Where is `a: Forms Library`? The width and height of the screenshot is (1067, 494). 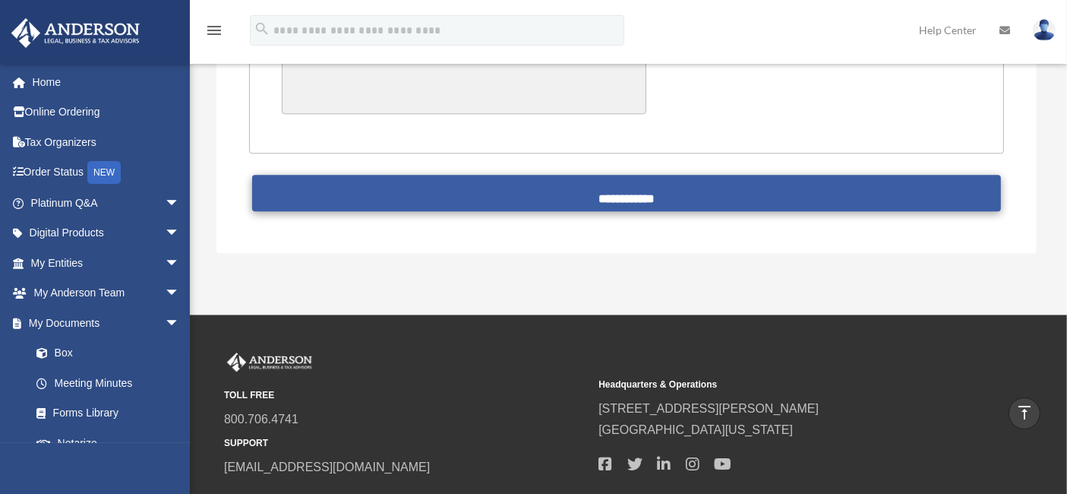
a: Forms Library is located at coordinates (112, 413).